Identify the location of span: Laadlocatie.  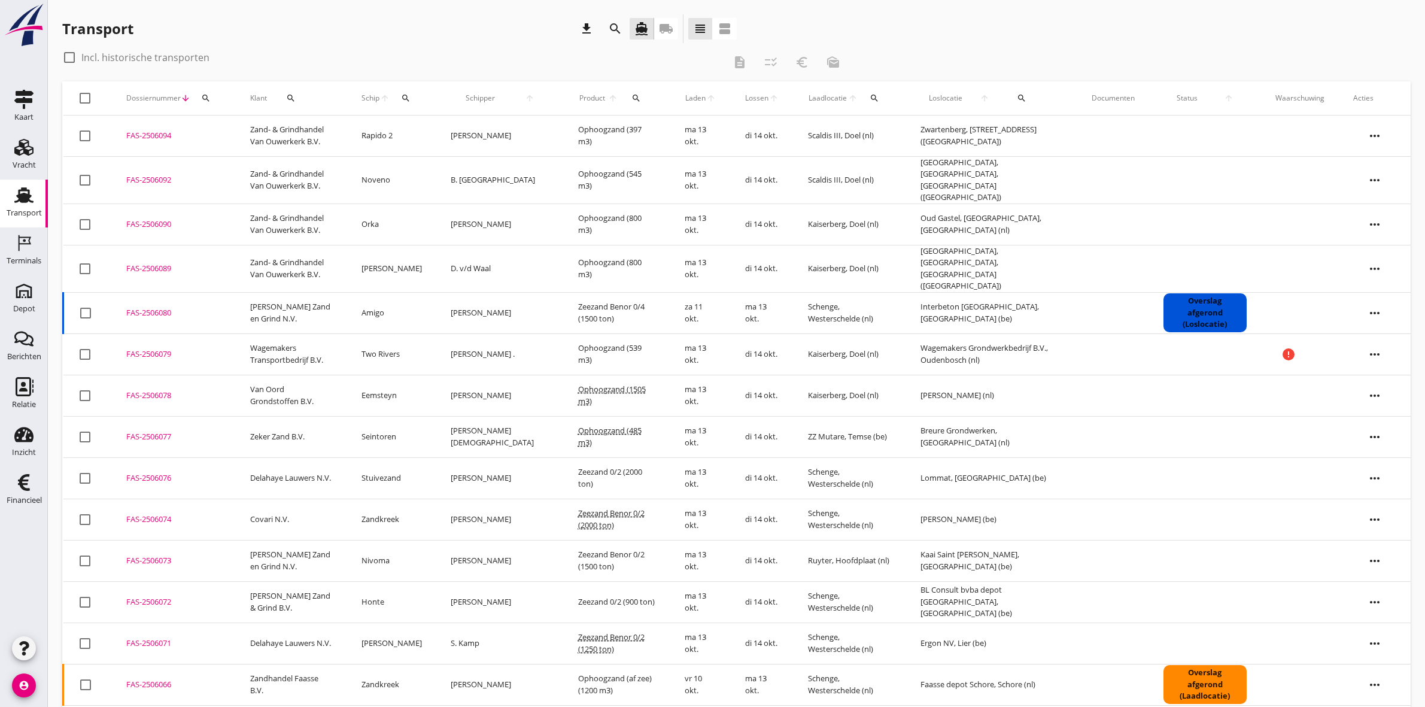
(828, 98).